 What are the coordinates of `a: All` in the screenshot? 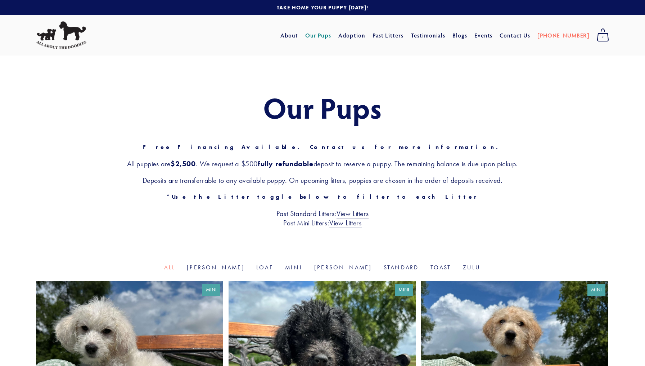 It's located at (170, 267).